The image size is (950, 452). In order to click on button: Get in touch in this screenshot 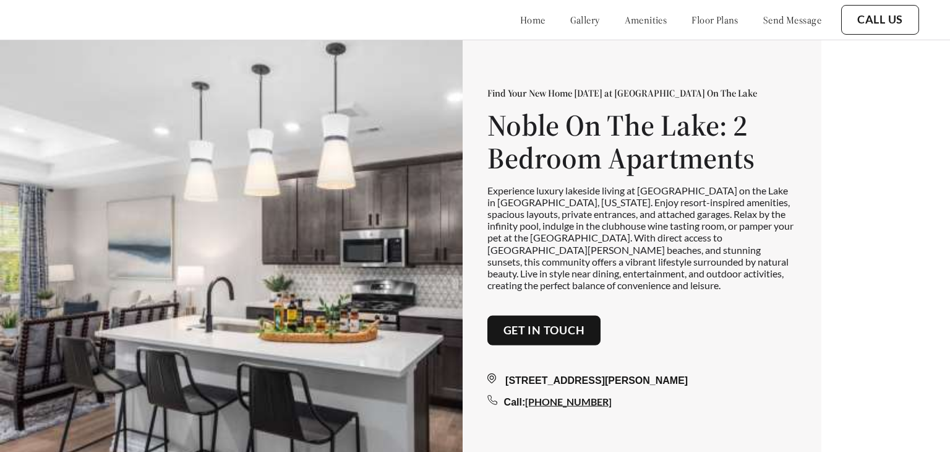, I will do `click(544, 330)`.